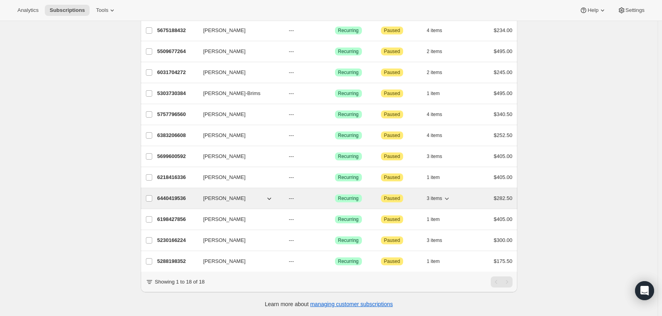 Image resolution: width=662 pixels, height=316 pixels. I want to click on span: $300.00, so click(503, 240).